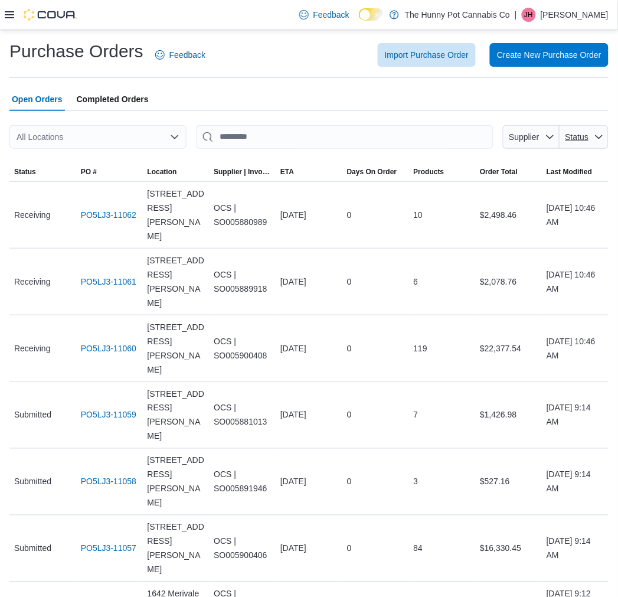 This screenshot has width=618, height=597. Describe the element at coordinates (109, 548) in the screenshot. I see `a: PO5LJ3-11057` at that location.